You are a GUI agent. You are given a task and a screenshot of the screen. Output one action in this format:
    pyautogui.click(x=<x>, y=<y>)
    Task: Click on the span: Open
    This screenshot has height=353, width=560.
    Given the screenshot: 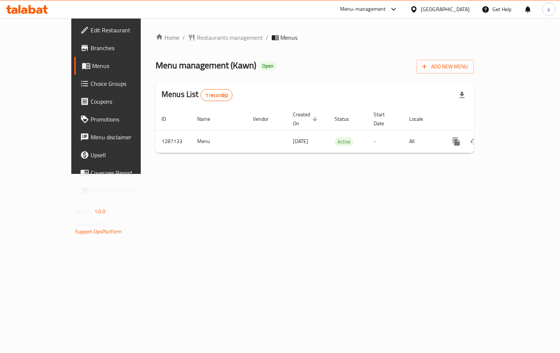 What is the action you would take?
    pyautogui.click(x=268, y=66)
    